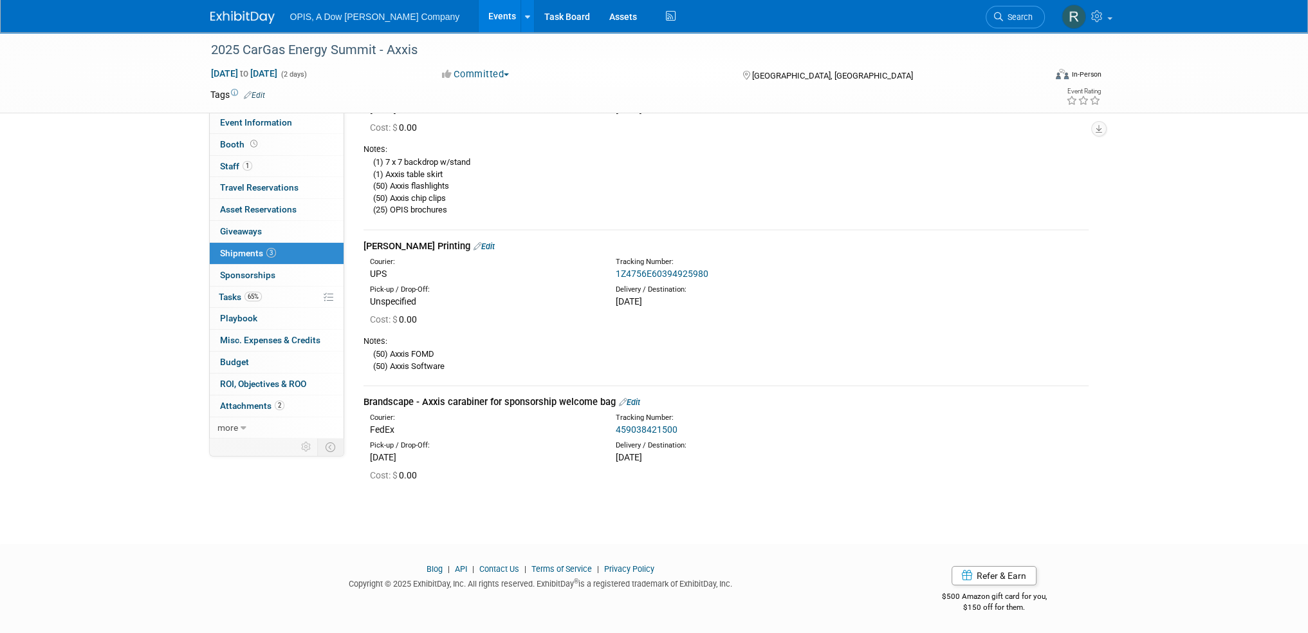 The height and width of the screenshot is (633, 1308). I want to click on span: Staff, so click(236, 166).